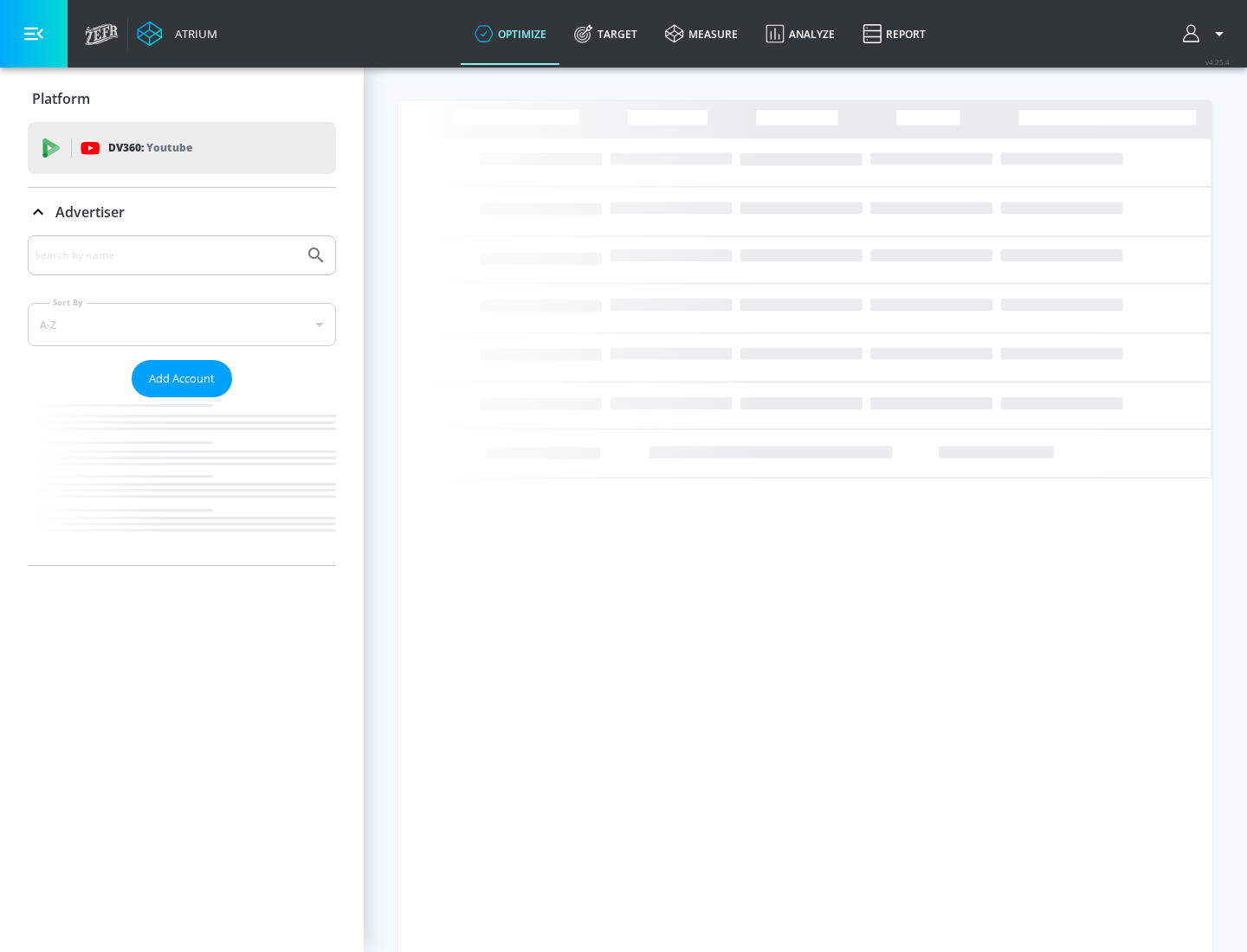  Describe the element at coordinates (169, 148) in the screenshot. I see `p: Youtube` at that location.